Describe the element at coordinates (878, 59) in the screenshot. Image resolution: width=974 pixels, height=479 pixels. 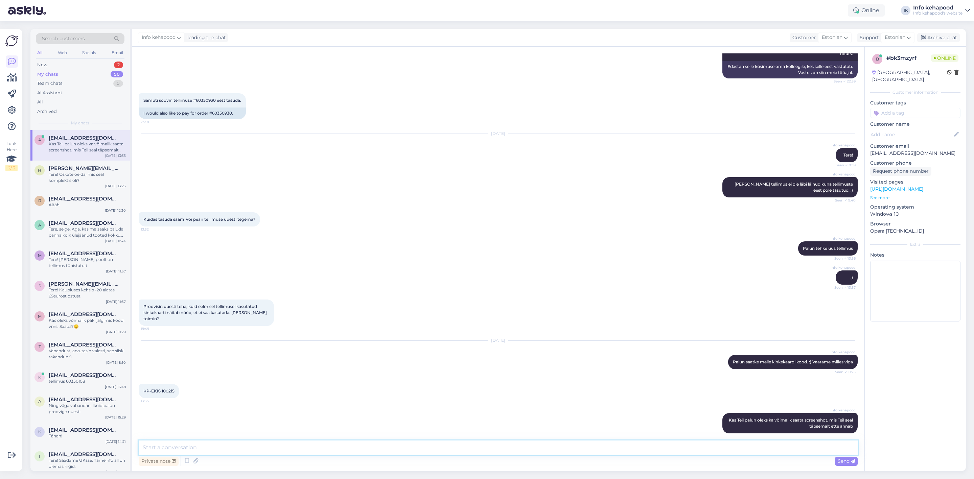
I see `span: b` at that location.